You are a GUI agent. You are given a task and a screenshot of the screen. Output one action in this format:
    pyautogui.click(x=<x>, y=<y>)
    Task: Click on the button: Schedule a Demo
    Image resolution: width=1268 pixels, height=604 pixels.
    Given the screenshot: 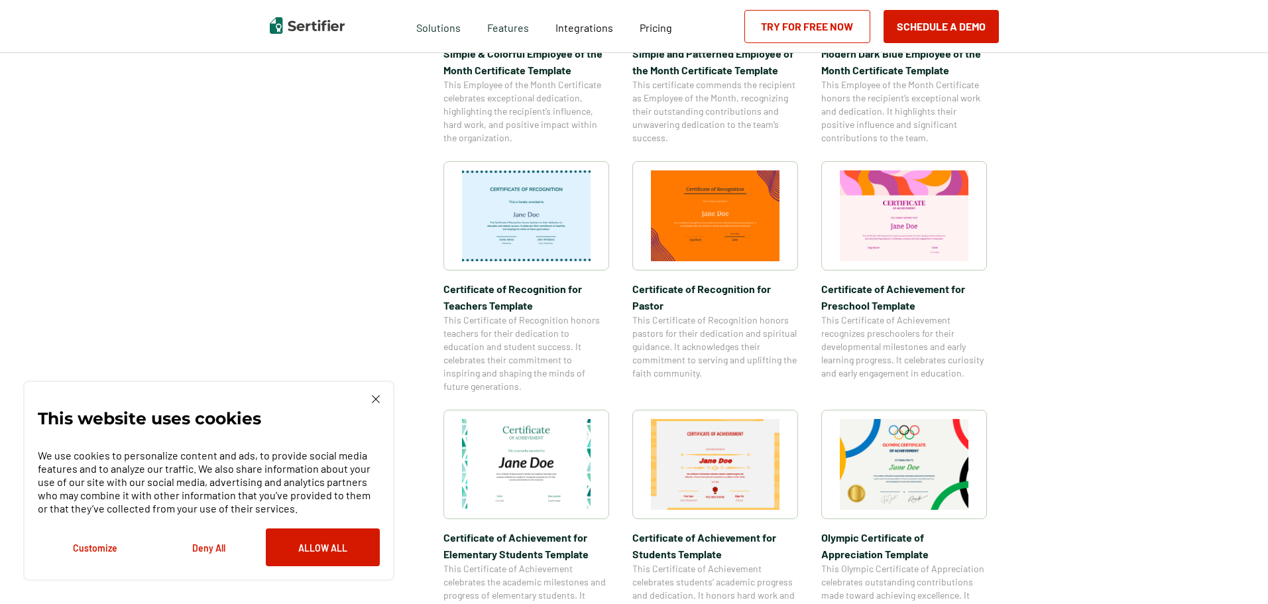 What is the action you would take?
    pyautogui.click(x=941, y=27)
    